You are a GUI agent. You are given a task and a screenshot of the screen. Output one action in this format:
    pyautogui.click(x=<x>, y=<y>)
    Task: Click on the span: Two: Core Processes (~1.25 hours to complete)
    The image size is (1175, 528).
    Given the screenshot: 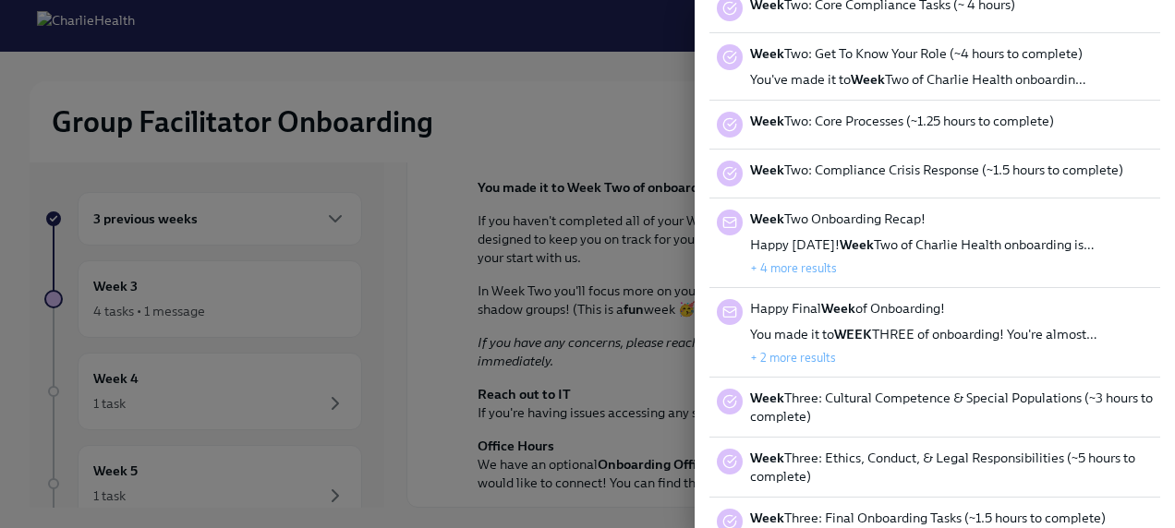 What is the action you would take?
    pyautogui.click(x=902, y=121)
    